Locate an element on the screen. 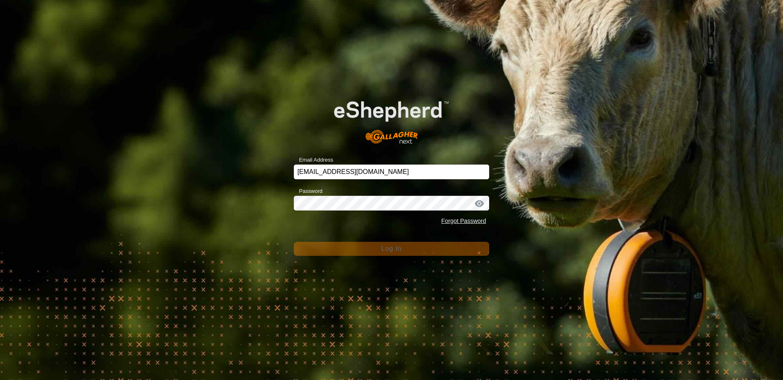  label: Email Address is located at coordinates (313, 160).